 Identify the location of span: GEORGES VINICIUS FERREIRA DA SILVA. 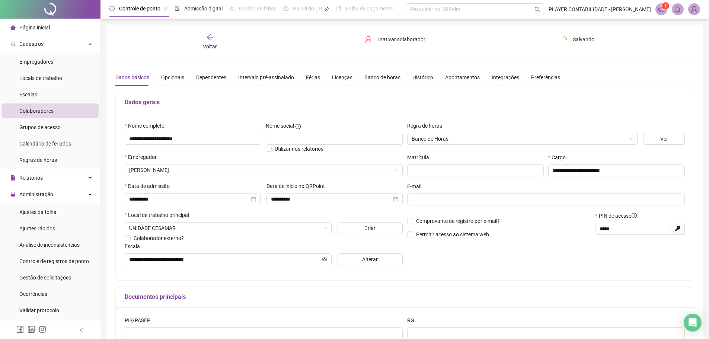
(264, 170).